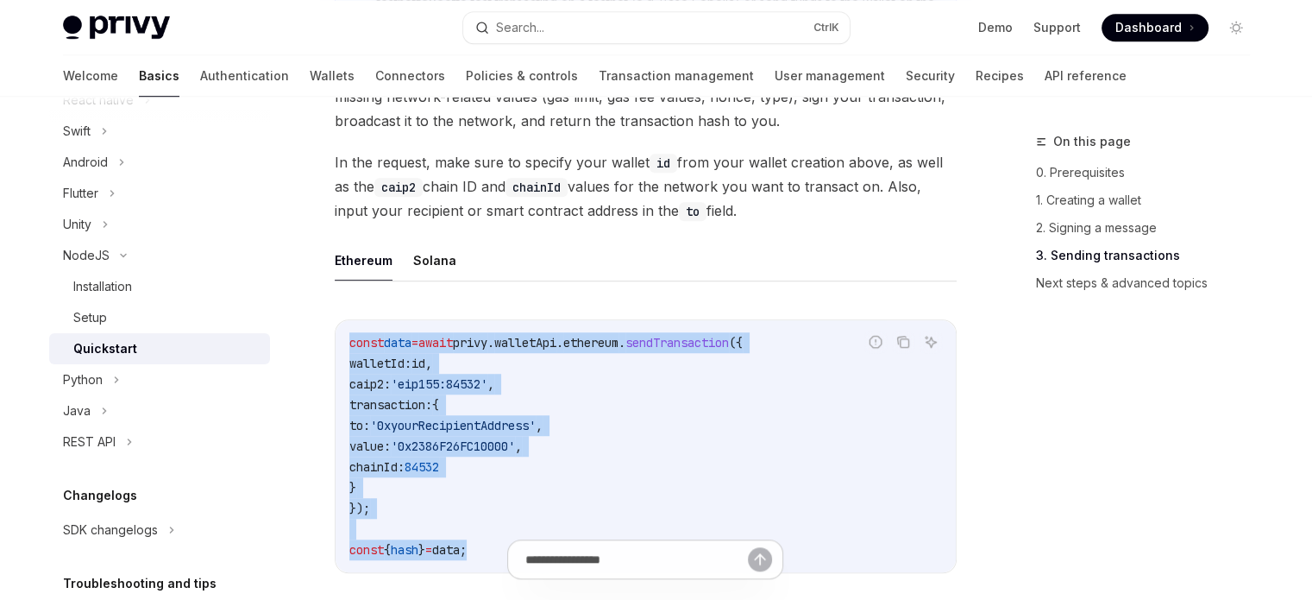 The height and width of the screenshot is (600, 1312). I want to click on span: Ctrl K, so click(826, 28).